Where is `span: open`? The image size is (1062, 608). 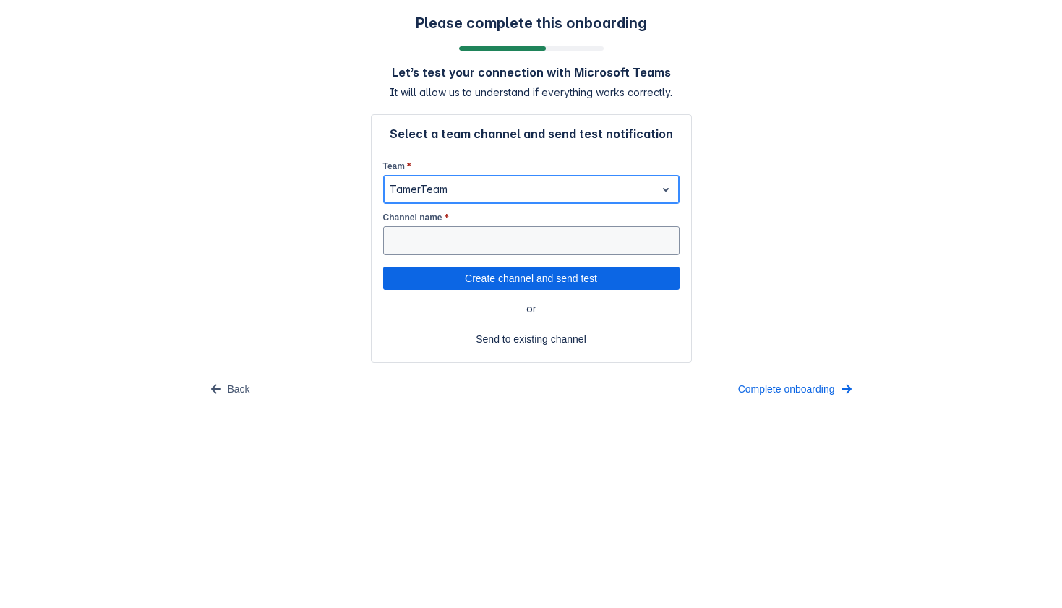
span: open is located at coordinates (666, 189).